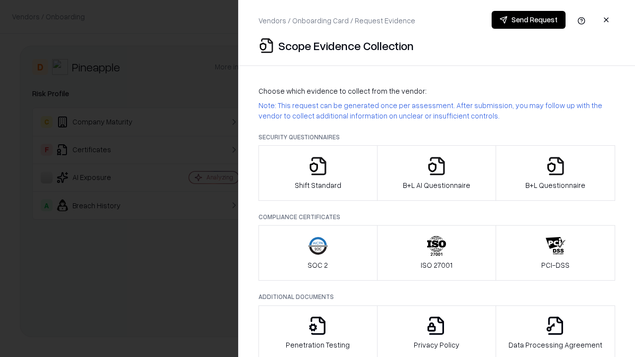 Image resolution: width=635 pixels, height=357 pixels. I want to click on p: Scope Evidence Collection, so click(346, 46).